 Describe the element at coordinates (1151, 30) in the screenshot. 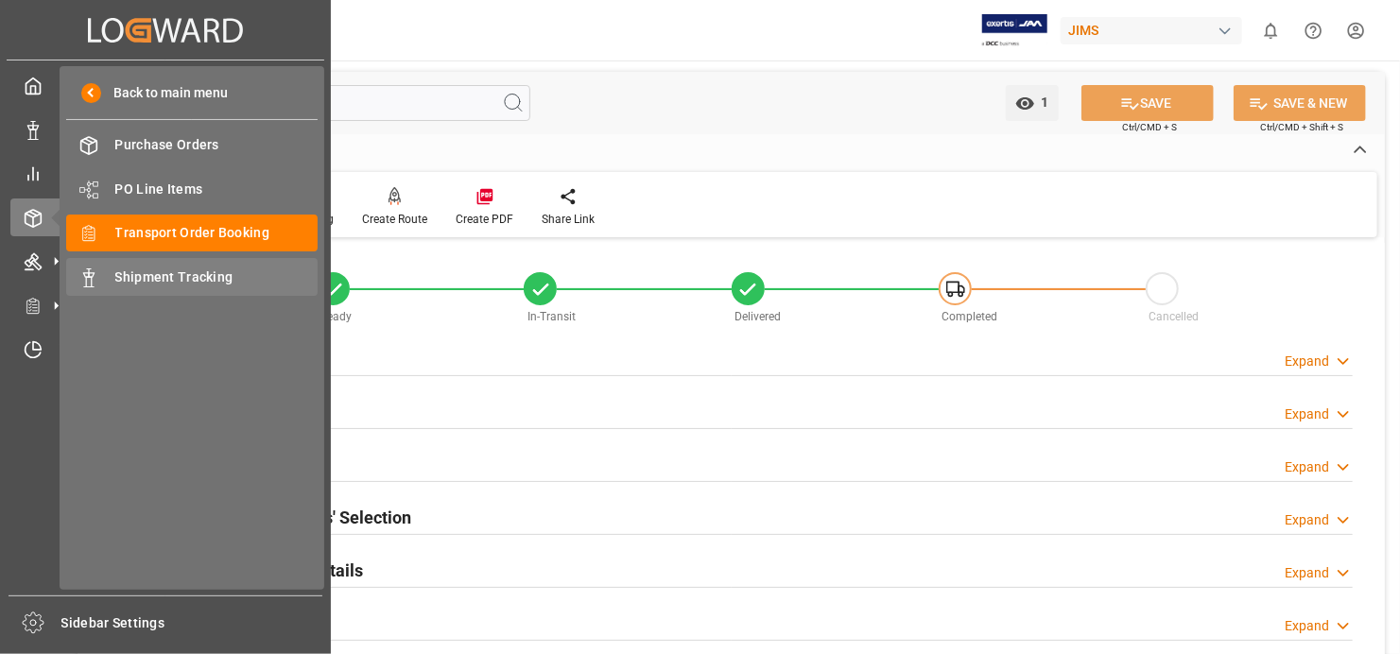

I see `div: JIMS` at that location.